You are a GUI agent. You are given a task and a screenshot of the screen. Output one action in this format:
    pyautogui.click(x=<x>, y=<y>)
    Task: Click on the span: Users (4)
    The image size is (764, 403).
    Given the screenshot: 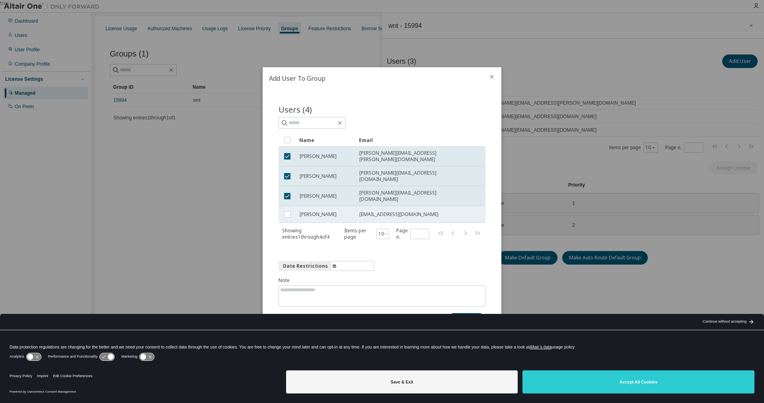 What is the action you would take?
    pyautogui.click(x=295, y=109)
    